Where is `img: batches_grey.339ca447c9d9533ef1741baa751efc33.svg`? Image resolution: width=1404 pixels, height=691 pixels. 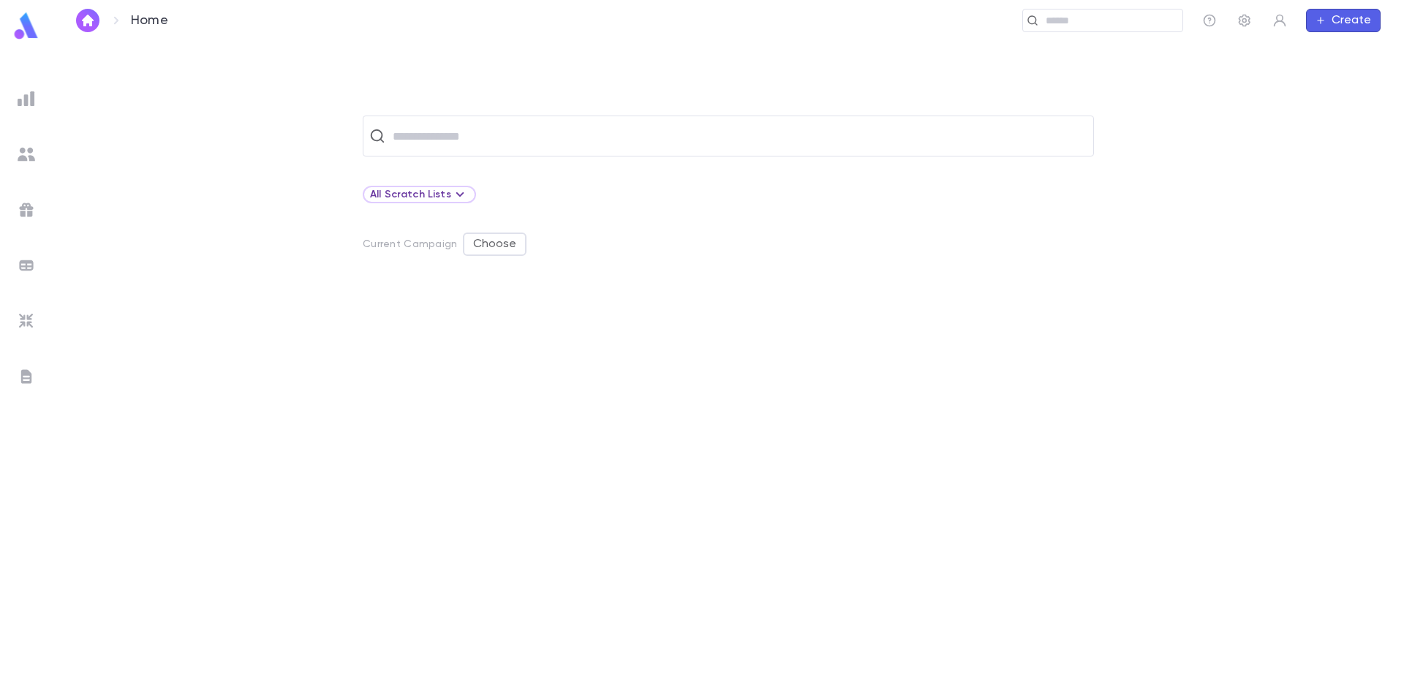
img: batches_grey.339ca447c9d9533ef1741baa751efc33.svg is located at coordinates (26, 266).